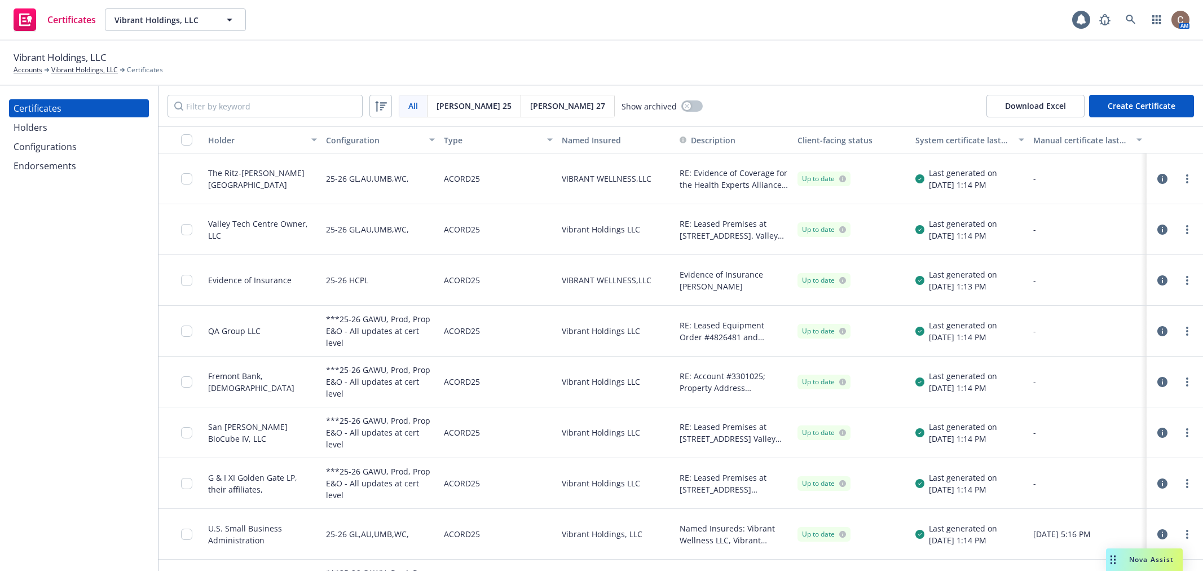  Describe the element at coordinates (380, 140) in the screenshot. I see `button: Configuration` at that location.